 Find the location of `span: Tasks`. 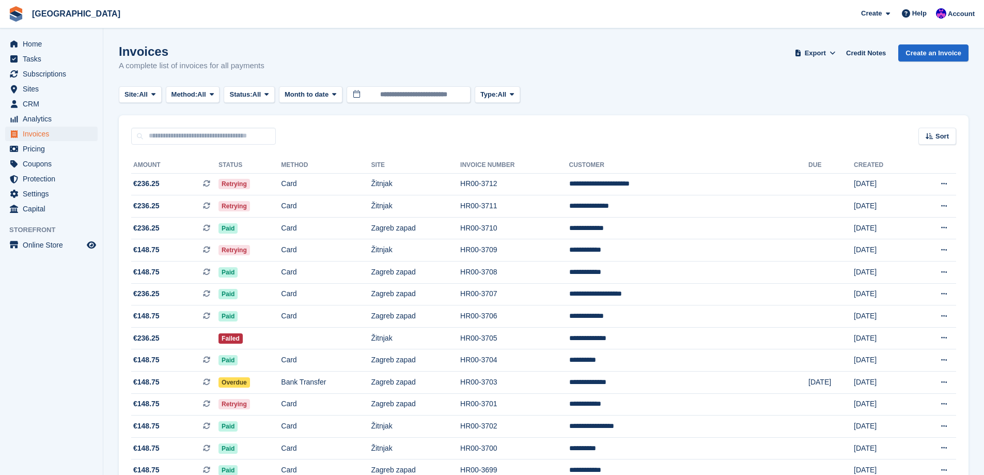

span: Tasks is located at coordinates (54, 59).